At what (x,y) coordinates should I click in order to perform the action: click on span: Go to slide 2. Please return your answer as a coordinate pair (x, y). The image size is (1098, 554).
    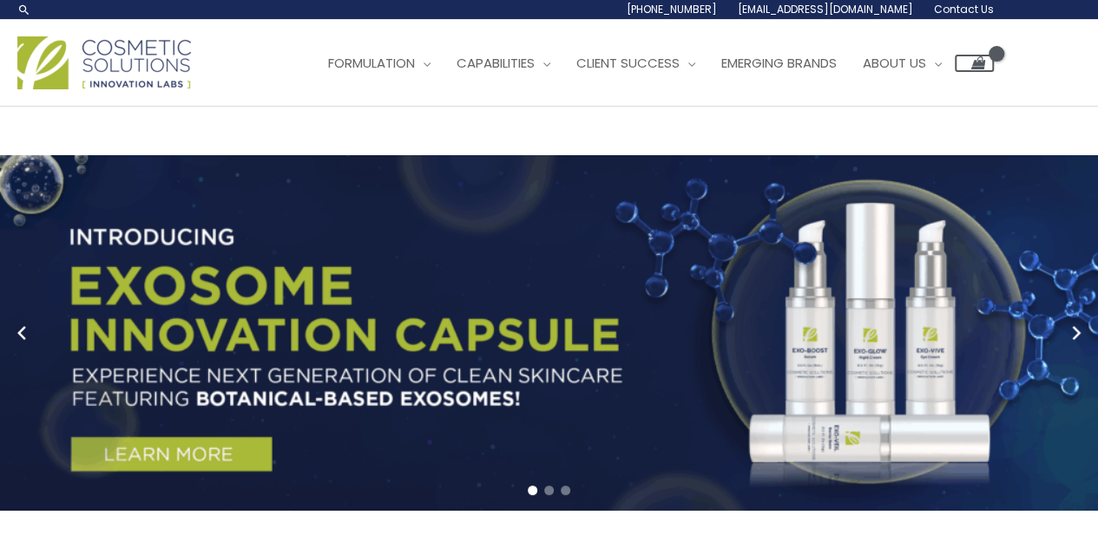
    Looking at the image, I should click on (548, 490).